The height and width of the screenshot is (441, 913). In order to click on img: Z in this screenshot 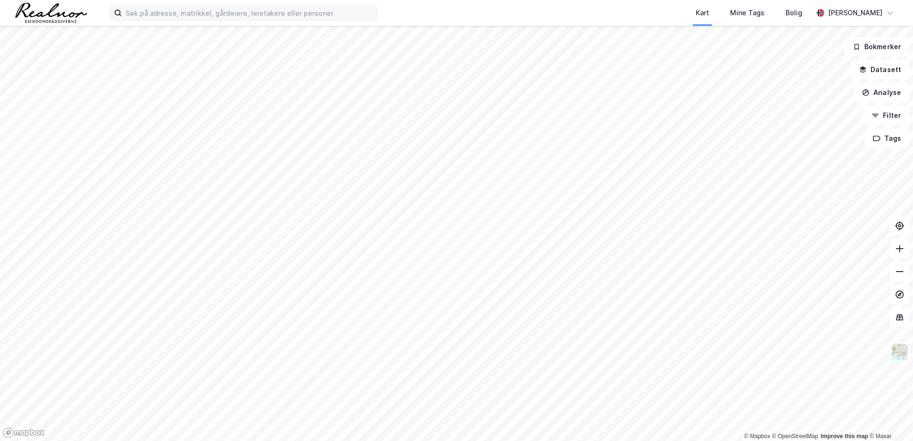, I will do `click(900, 352)`.